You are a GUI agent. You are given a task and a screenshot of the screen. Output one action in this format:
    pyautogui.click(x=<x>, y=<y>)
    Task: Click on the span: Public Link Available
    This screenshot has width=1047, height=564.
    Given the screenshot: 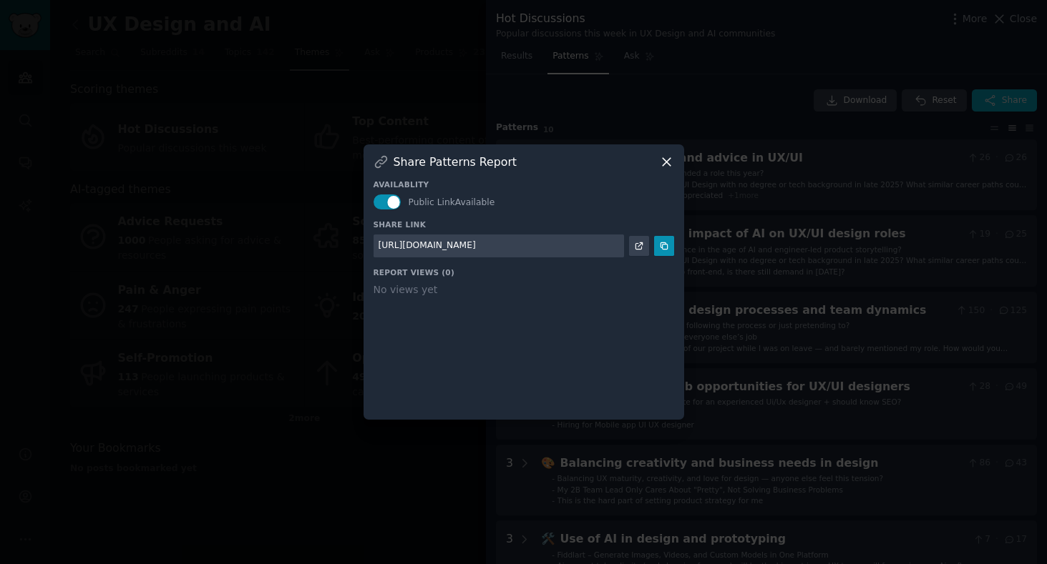 What is the action you would take?
    pyautogui.click(x=451, y=202)
    